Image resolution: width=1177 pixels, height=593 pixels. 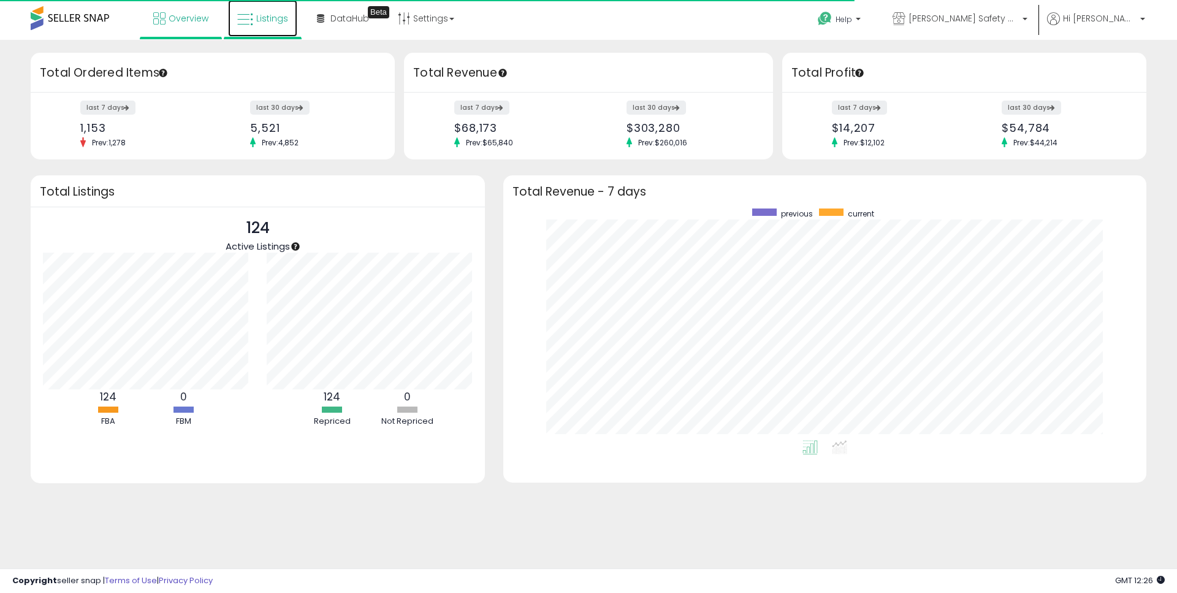 What do you see at coordinates (797, 213) in the screenshot?
I see `span: previous` at bounding box center [797, 213].